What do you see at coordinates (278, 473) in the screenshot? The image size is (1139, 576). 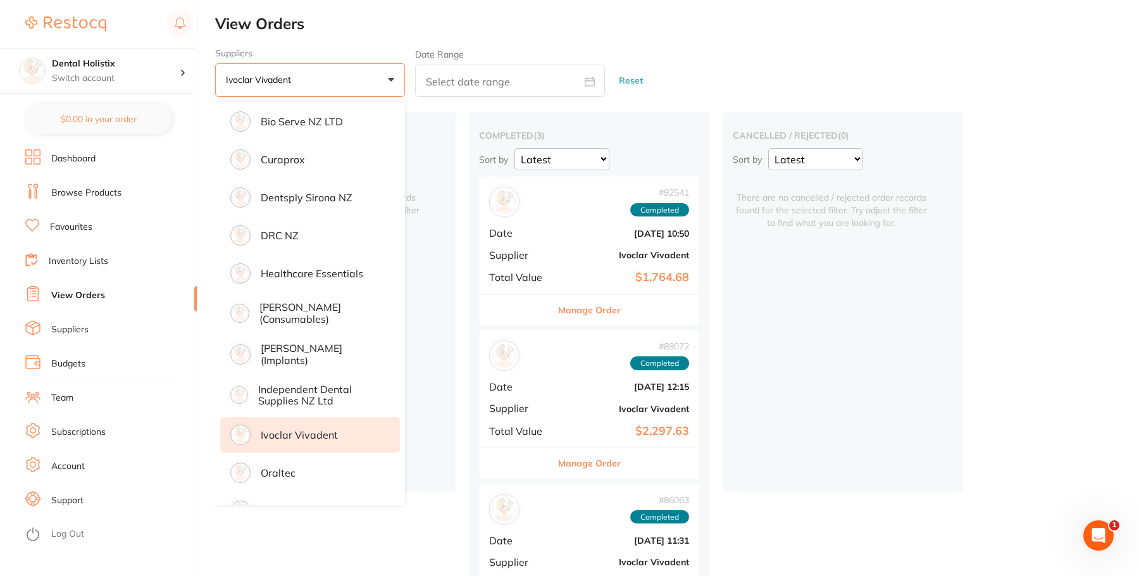 I see `p: Oraltec` at bounding box center [278, 473].